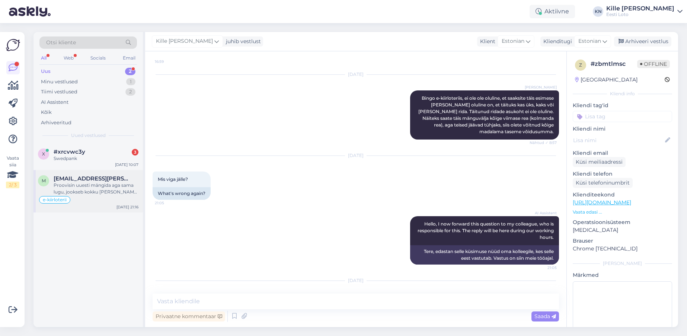  Describe the element at coordinates (98, 58) in the screenshot. I see `div: Socials` at that location.